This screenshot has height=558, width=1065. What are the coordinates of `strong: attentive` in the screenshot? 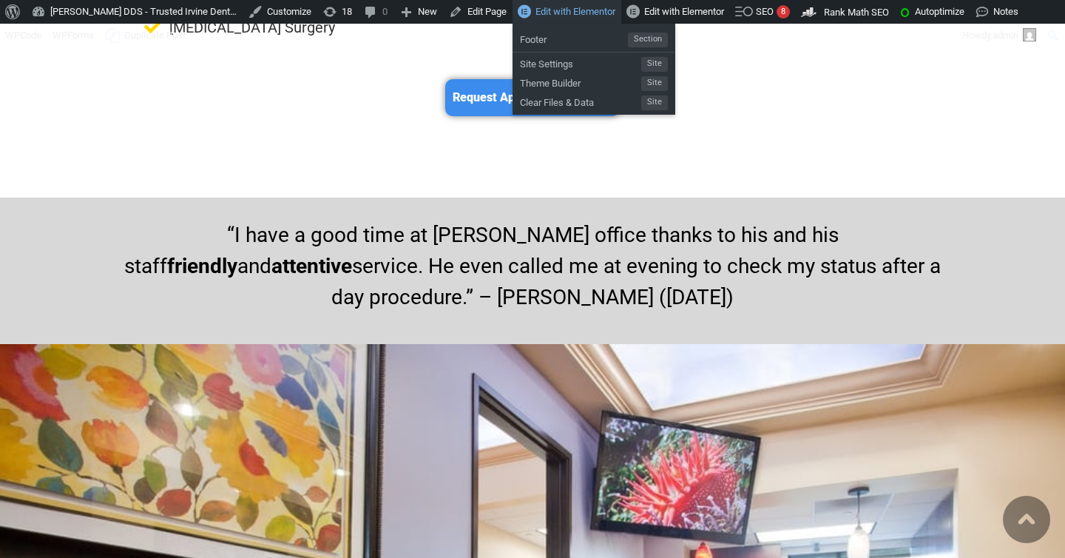 It's located at (311, 266).